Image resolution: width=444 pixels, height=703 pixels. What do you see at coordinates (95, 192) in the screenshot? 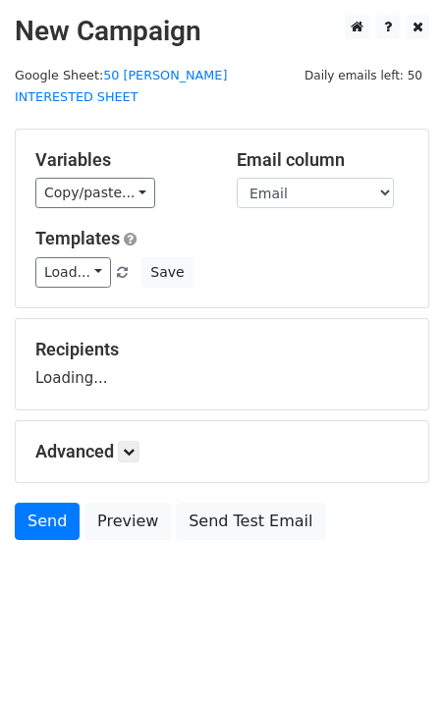
I see `a: Copy/paste...` at bounding box center [95, 192].